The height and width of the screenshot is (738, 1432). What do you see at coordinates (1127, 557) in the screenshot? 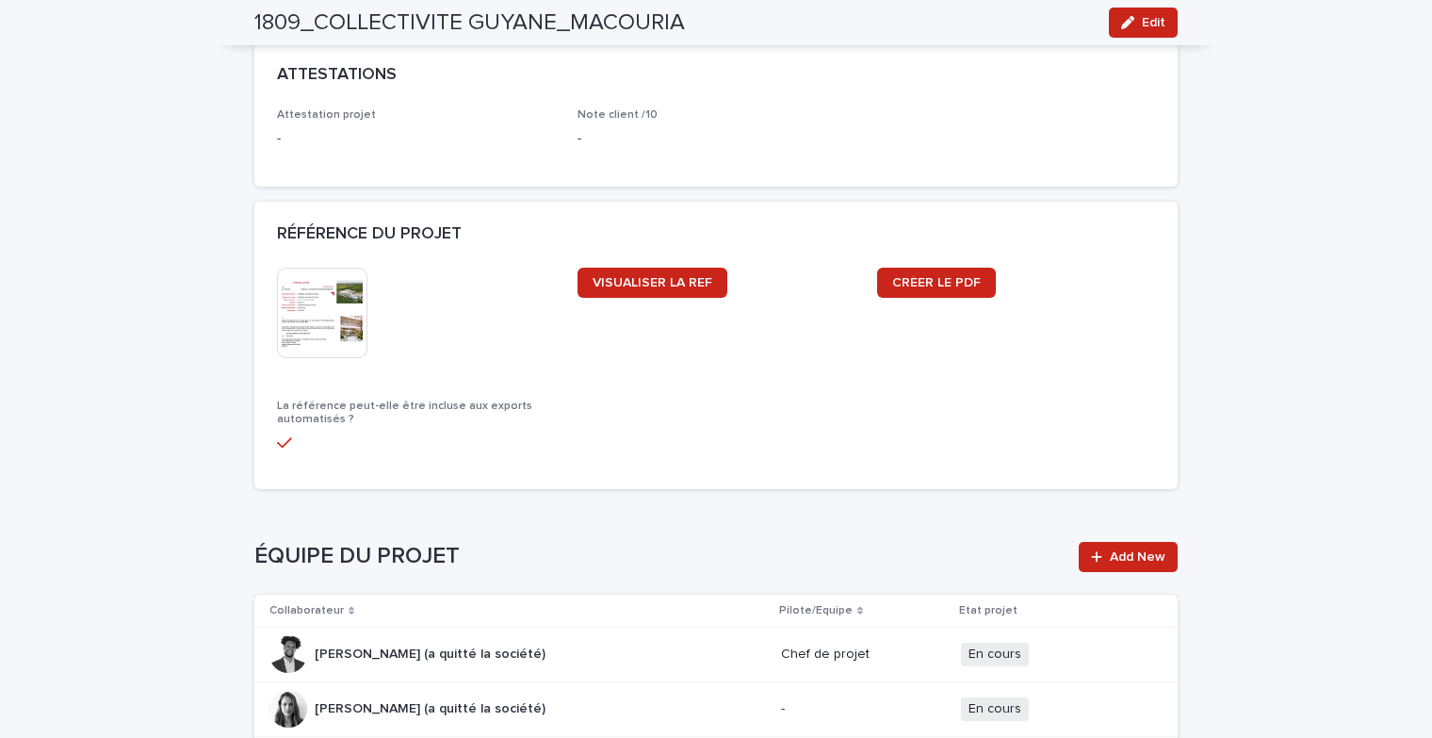
I see `a: Add New` at bounding box center [1127, 557].